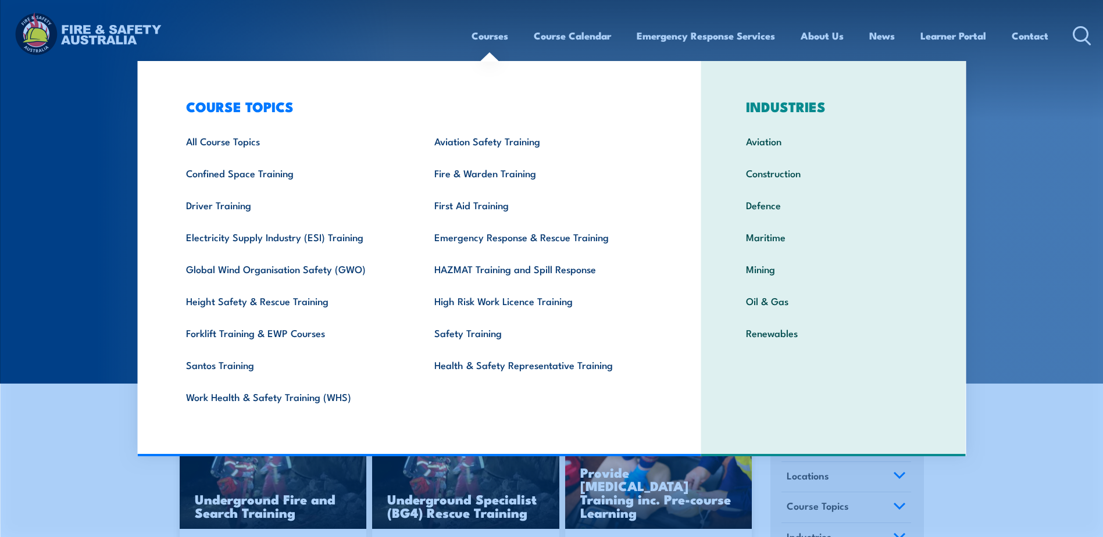  What do you see at coordinates (833, 237) in the screenshot?
I see `a: Maritime` at bounding box center [833, 237].